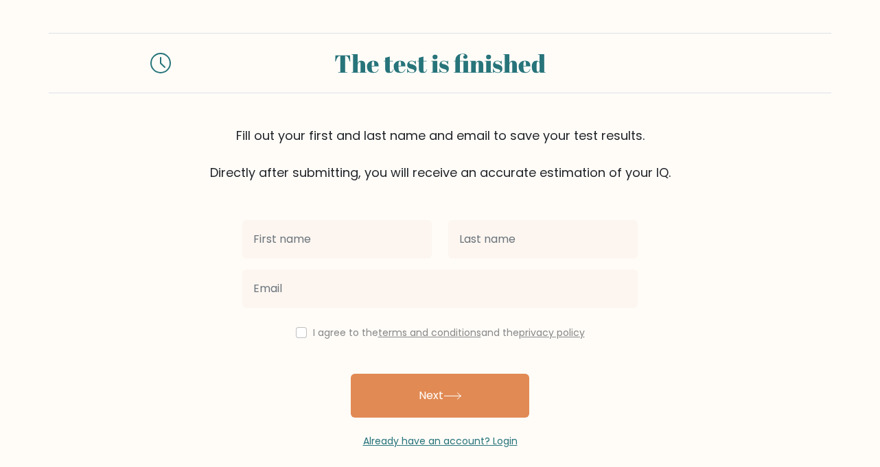 The image size is (880, 467). Describe the element at coordinates (440, 396) in the screenshot. I see `button: Next` at that location.